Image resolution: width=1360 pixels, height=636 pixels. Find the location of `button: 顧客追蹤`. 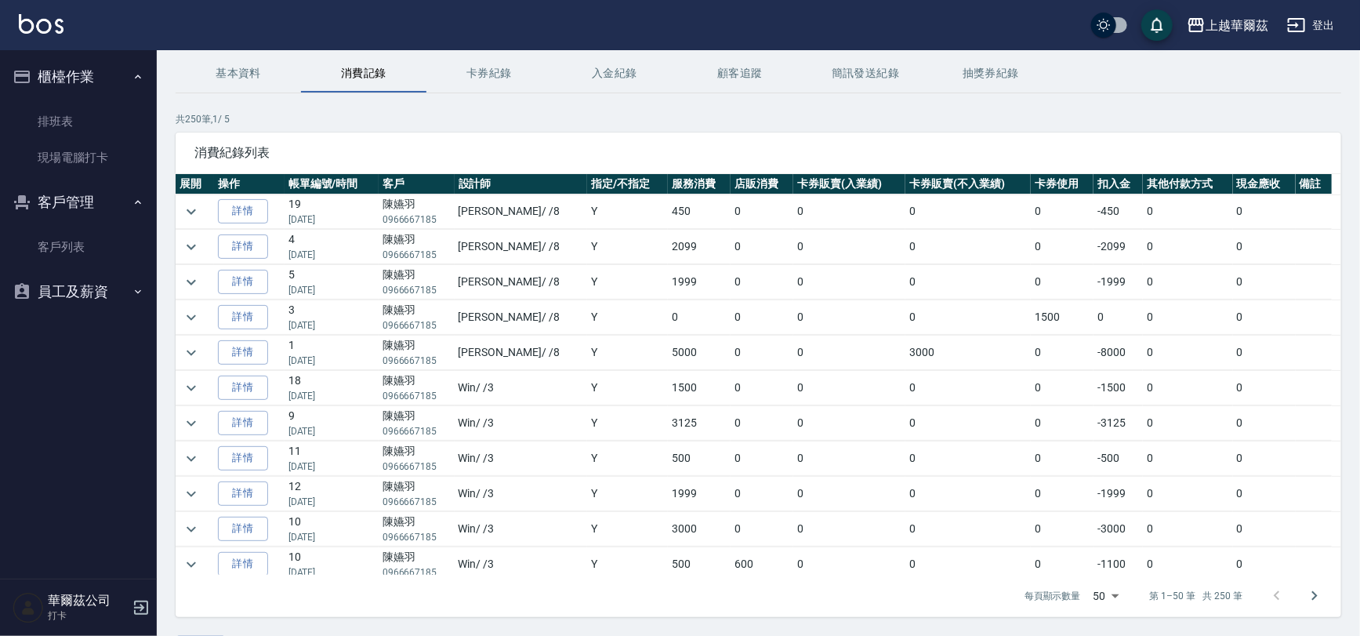

button: 顧客追蹤 is located at coordinates (740, 74).